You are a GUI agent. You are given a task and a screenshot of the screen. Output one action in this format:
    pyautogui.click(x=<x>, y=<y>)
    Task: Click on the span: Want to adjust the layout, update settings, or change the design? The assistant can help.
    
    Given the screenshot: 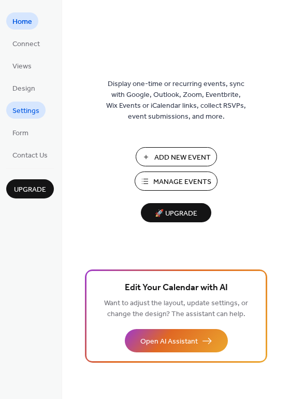 What is the action you would take?
    pyautogui.click(x=176, y=309)
    